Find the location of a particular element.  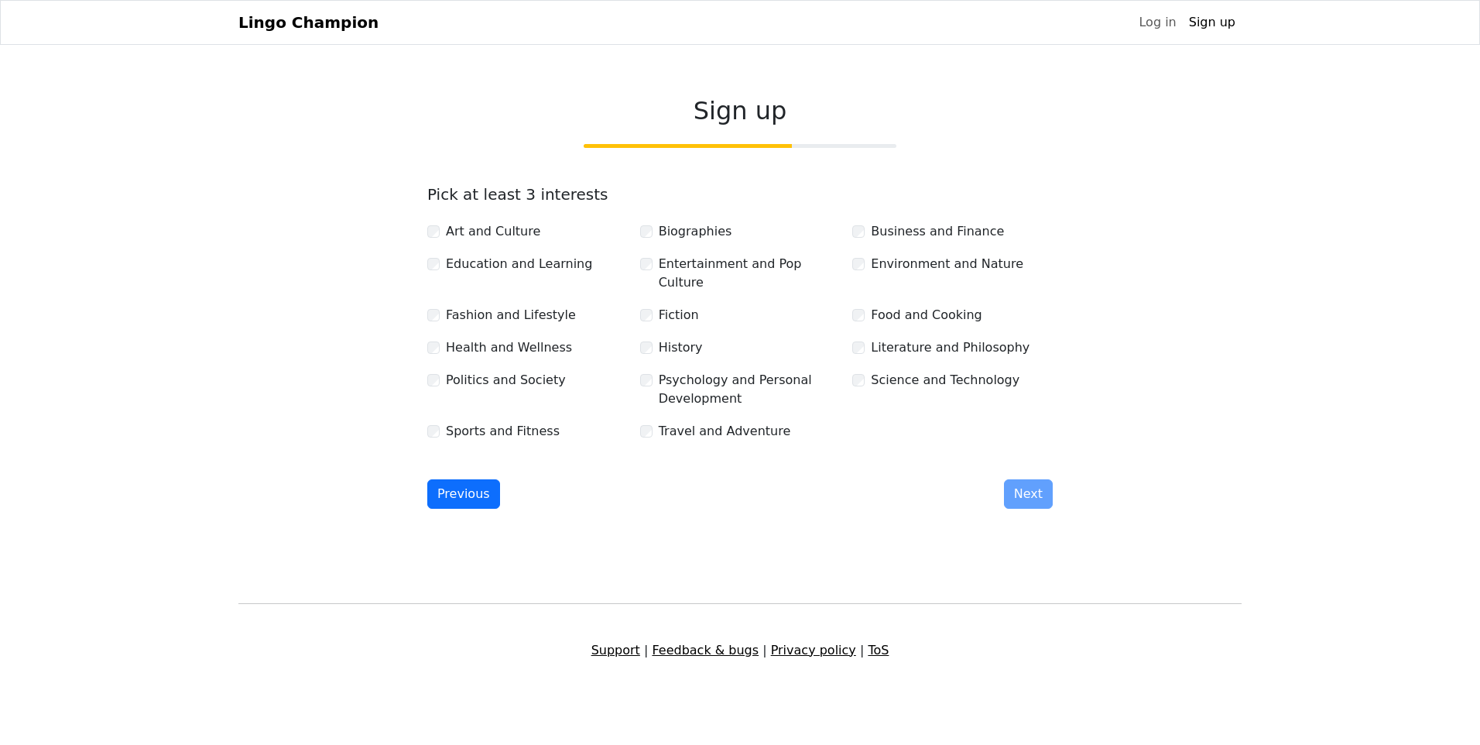

label: Environment and Nature is located at coordinates (947, 264).